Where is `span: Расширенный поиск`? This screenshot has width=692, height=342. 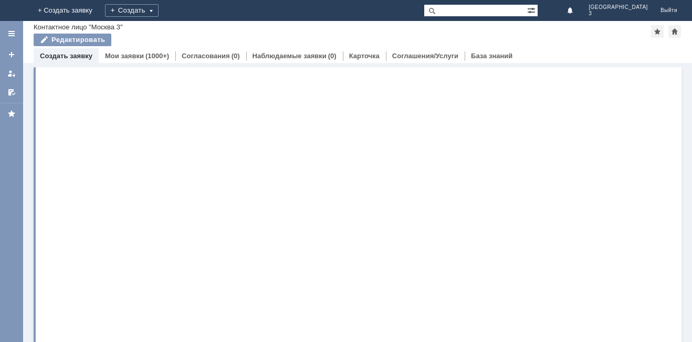
span: Расширенный поиск is located at coordinates (533, 9).